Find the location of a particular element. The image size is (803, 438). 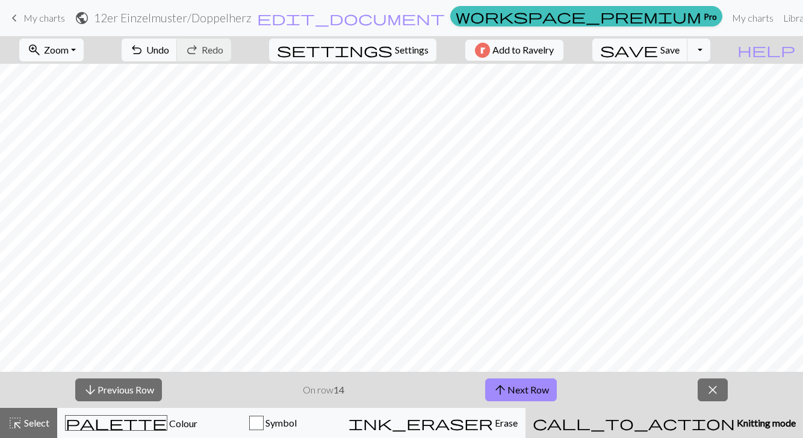

i: Settings is located at coordinates (334, 50).